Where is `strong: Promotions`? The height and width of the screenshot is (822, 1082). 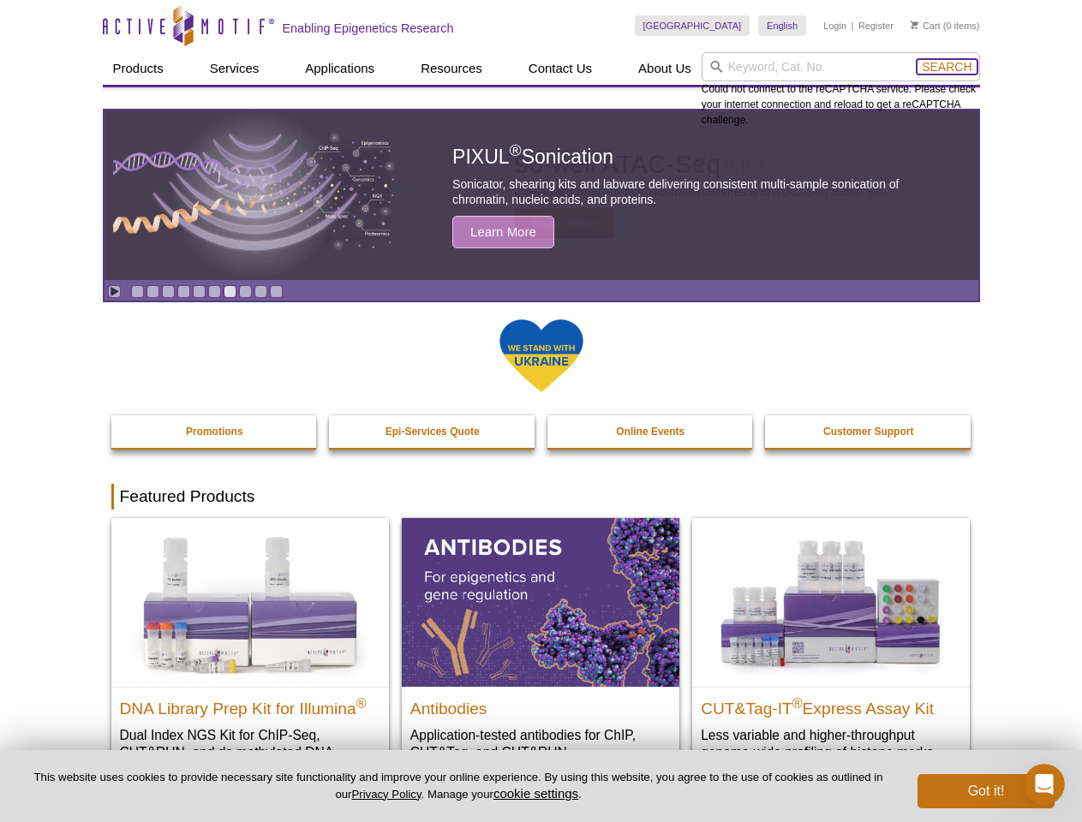
strong: Promotions is located at coordinates (214, 432).